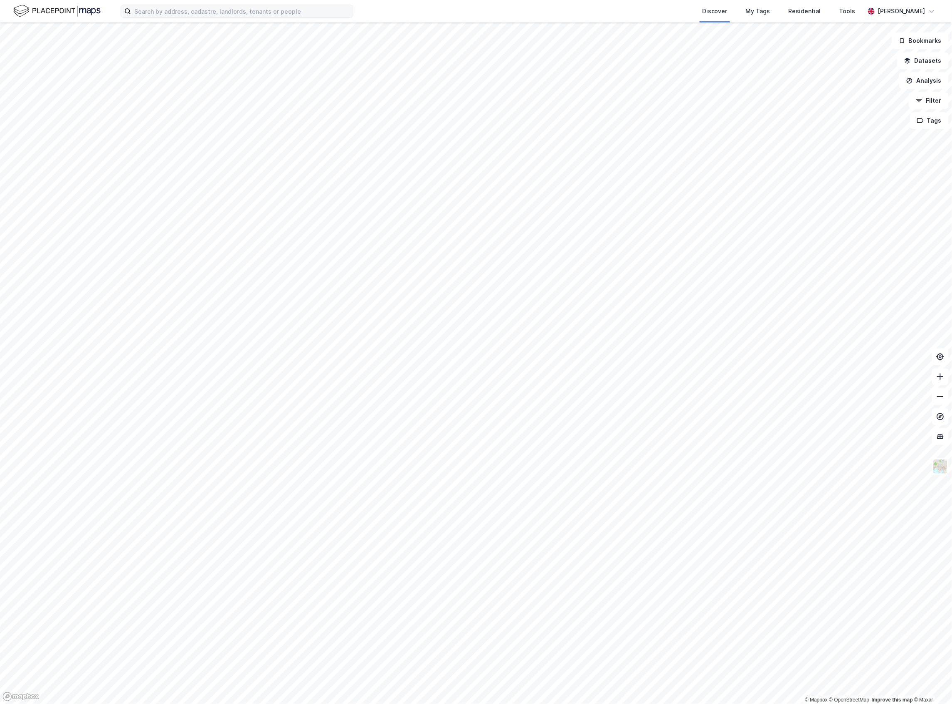 The image size is (952, 704). What do you see at coordinates (847, 11) in the screenshot?
I see `div: Tools` at bounding box center [847, 11].